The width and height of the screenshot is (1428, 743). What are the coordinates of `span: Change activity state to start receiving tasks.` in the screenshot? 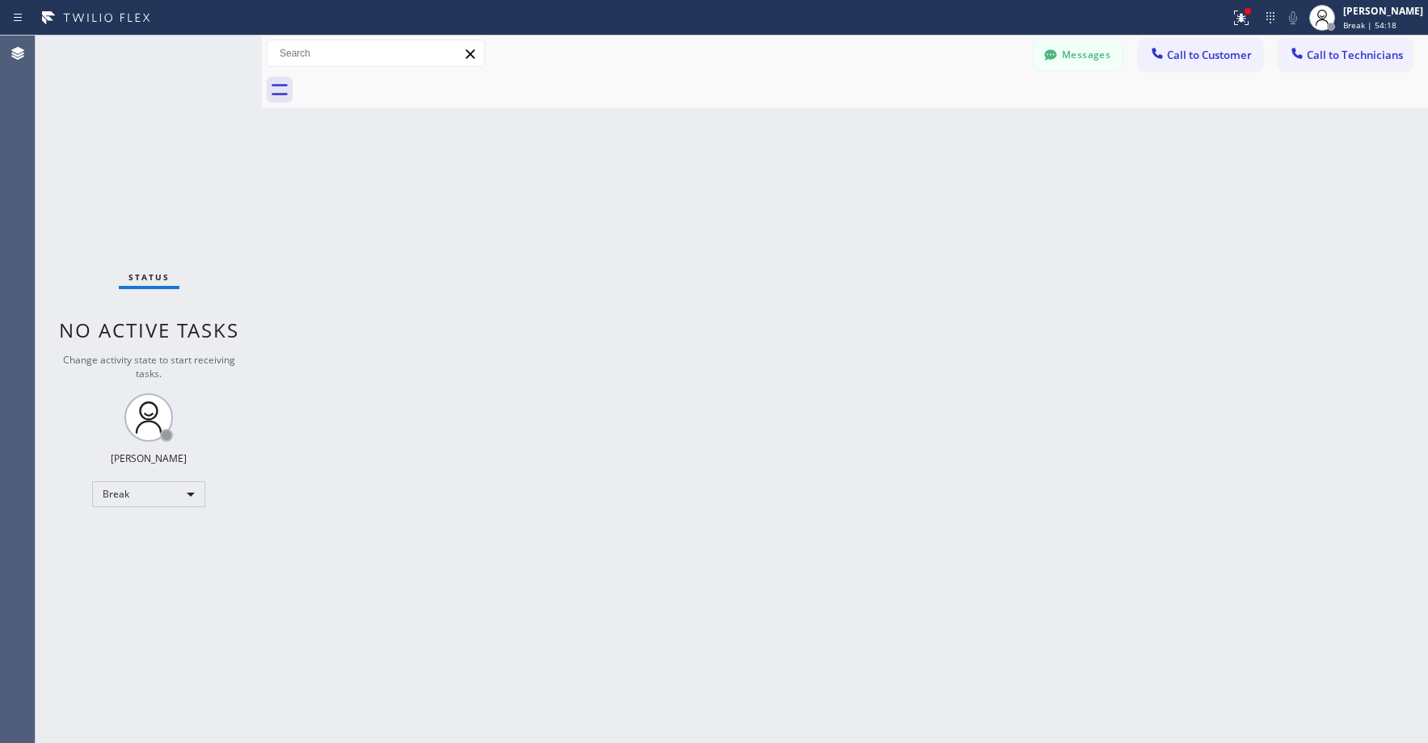 It's located at (149, 367).